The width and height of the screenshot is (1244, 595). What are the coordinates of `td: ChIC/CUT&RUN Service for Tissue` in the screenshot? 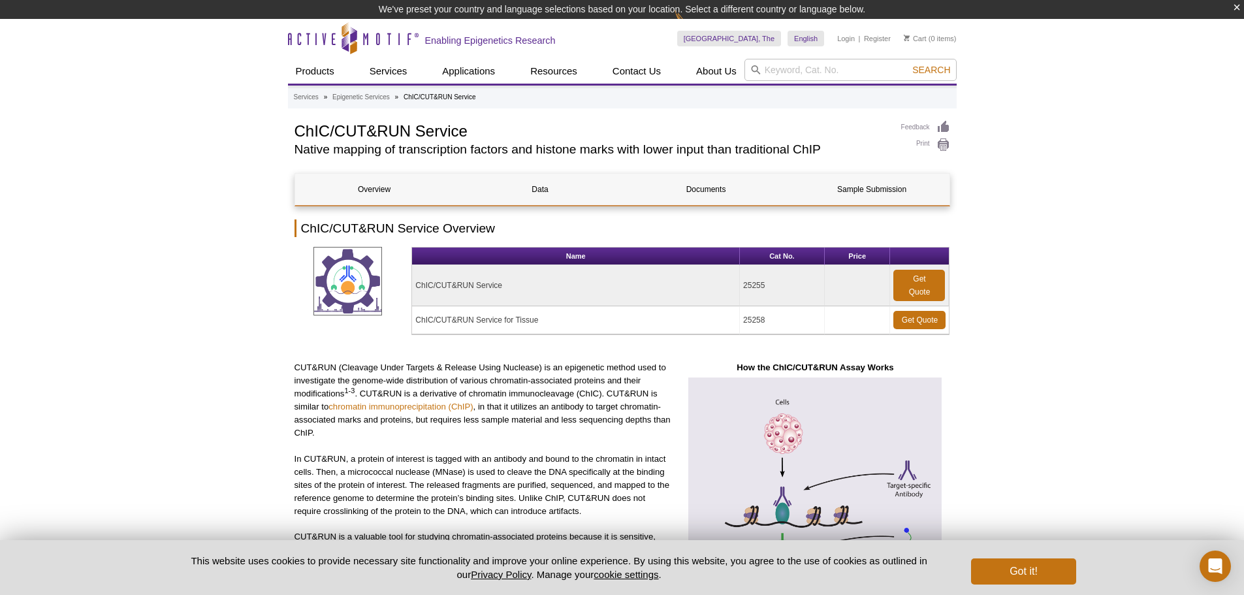 It's located at (576, 320).